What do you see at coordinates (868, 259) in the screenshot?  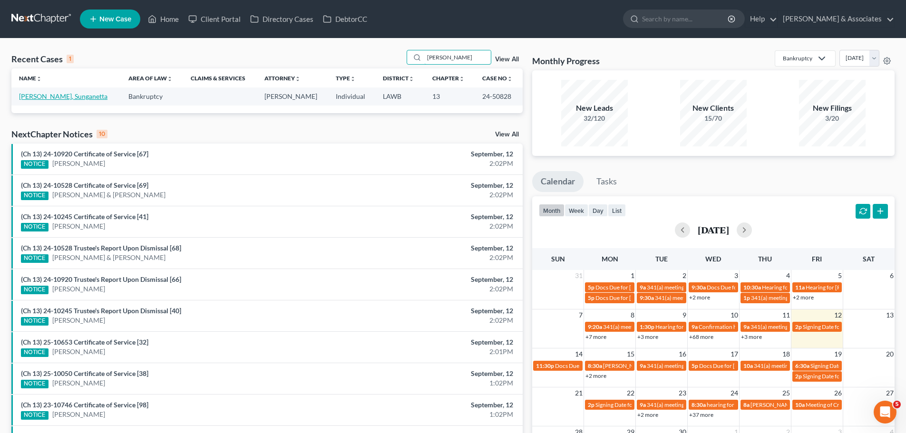 I see `span: Sat` at bounding box center [868, 259].